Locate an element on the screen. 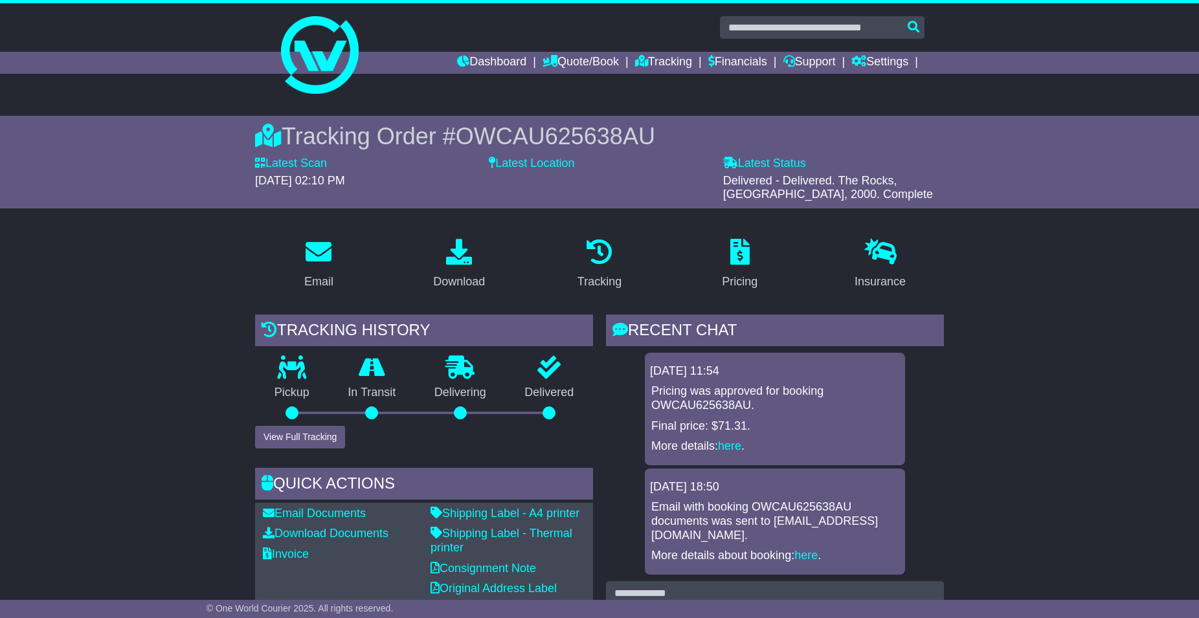  p: Final price: $71.31. is located at coordinates (775, 427).